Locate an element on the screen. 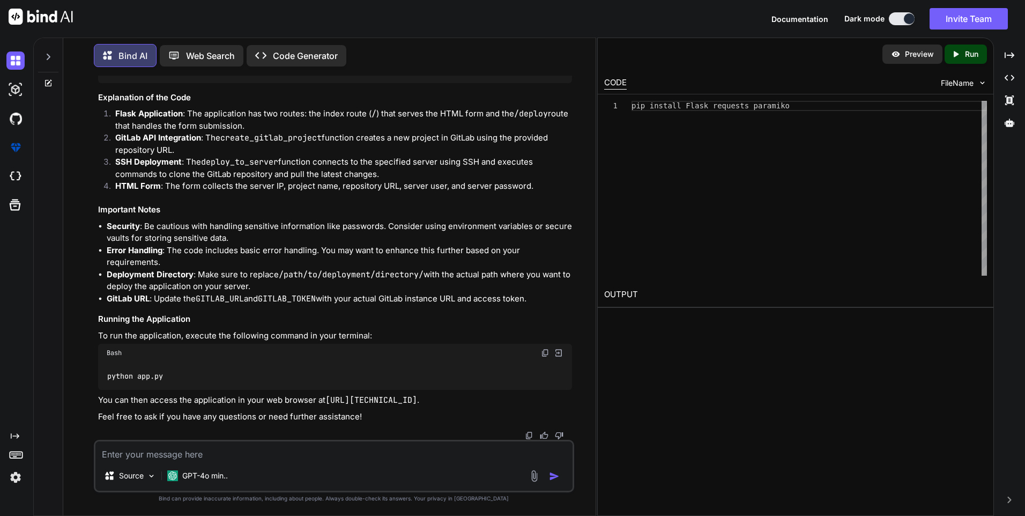 The width and height of the screenshot is (1025, 516). h3: Important Notes is located at coordinates (335, 210).